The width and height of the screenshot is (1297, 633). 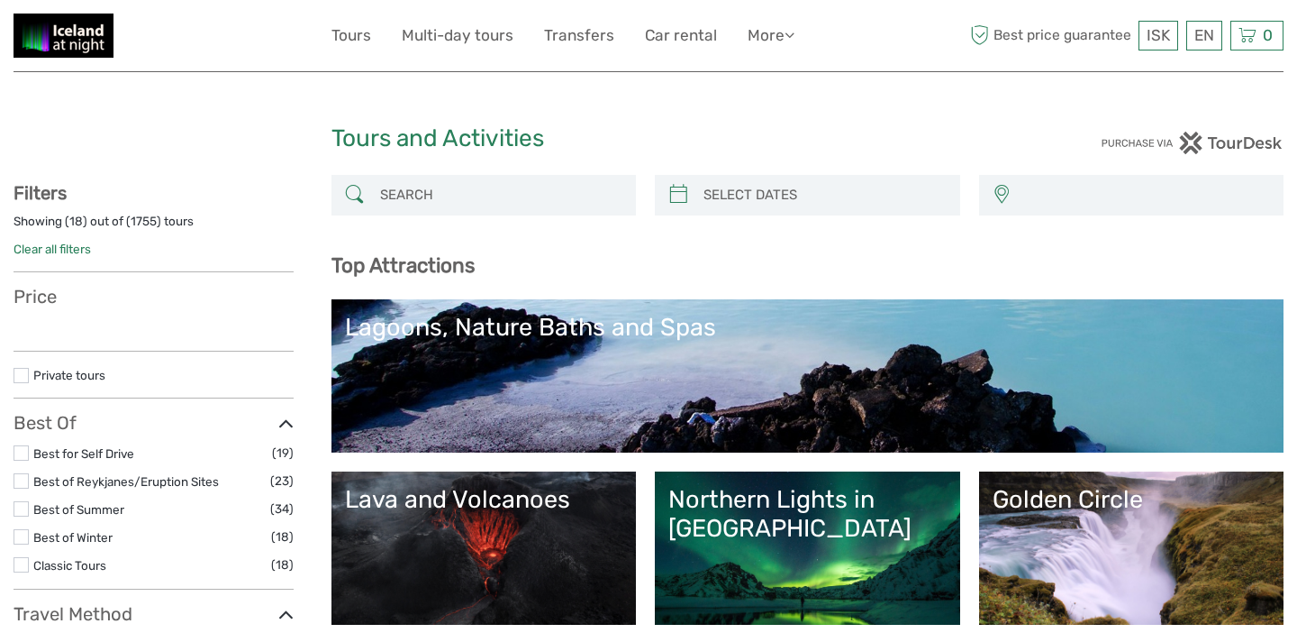 What do you see at coordinates (153, 226) in the screenshot?
I see `div: Showing ( ) out of ( ) tours` at bounding box center [153, 226].